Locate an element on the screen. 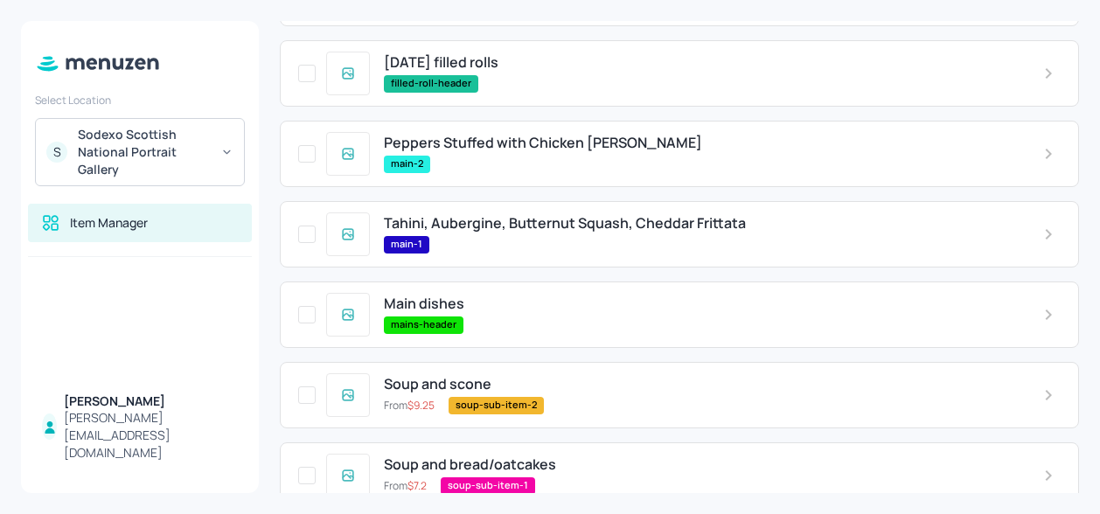 This screenshot has width=1100, height=514. span: Soup and bread/oatcakes is located at coordinates (470, 464).